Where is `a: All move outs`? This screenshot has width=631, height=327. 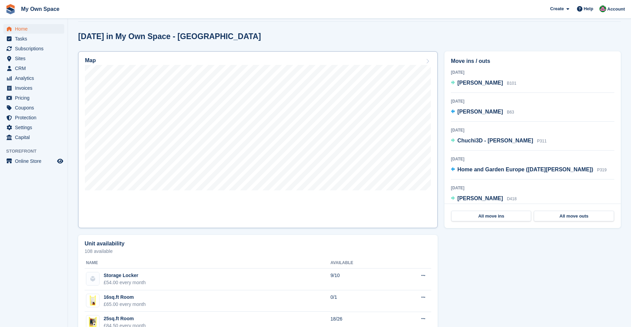
a: All move outs is located at coordinates (573, 216).